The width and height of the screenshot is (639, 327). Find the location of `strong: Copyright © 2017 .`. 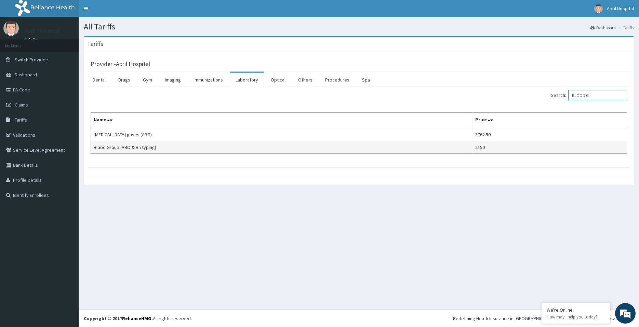

strong: Copyright © 2017 . is located at coordinates (118, 318).